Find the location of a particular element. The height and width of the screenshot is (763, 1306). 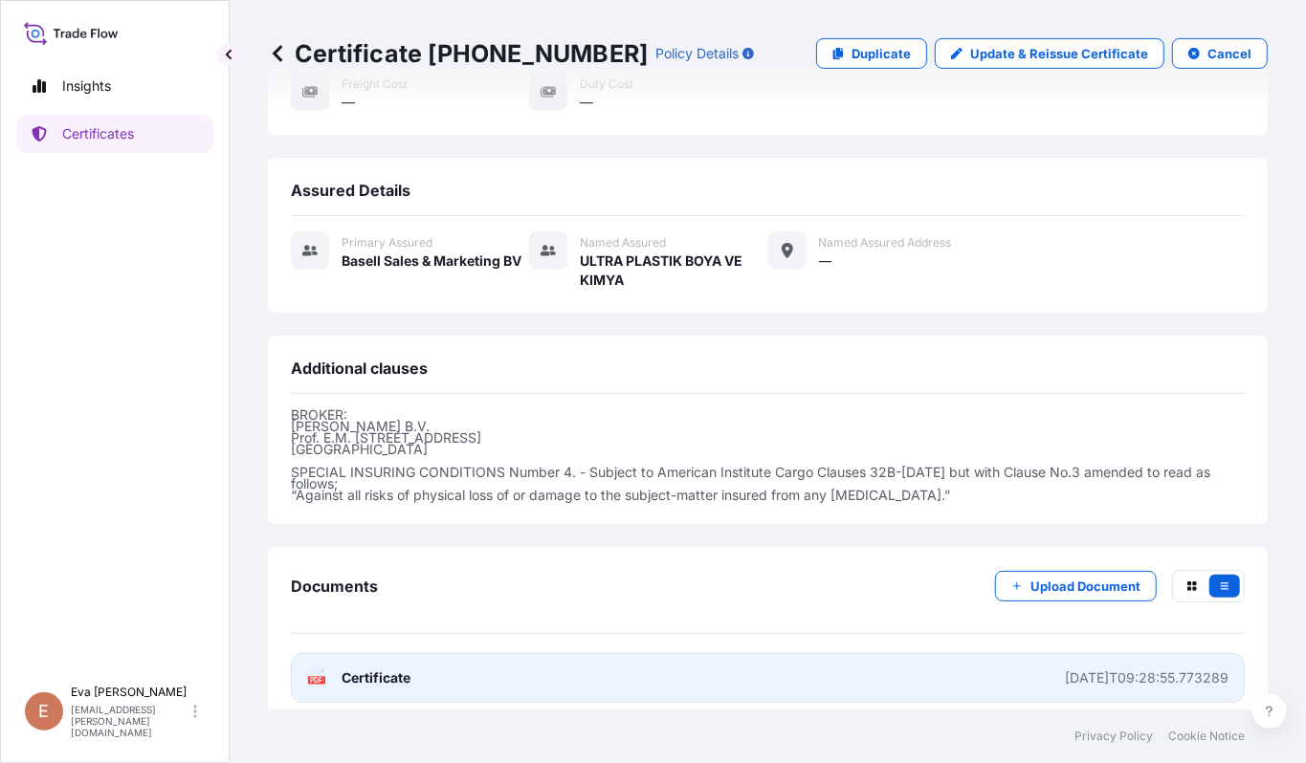

a: Certificates is located at coordinates (115, 134).